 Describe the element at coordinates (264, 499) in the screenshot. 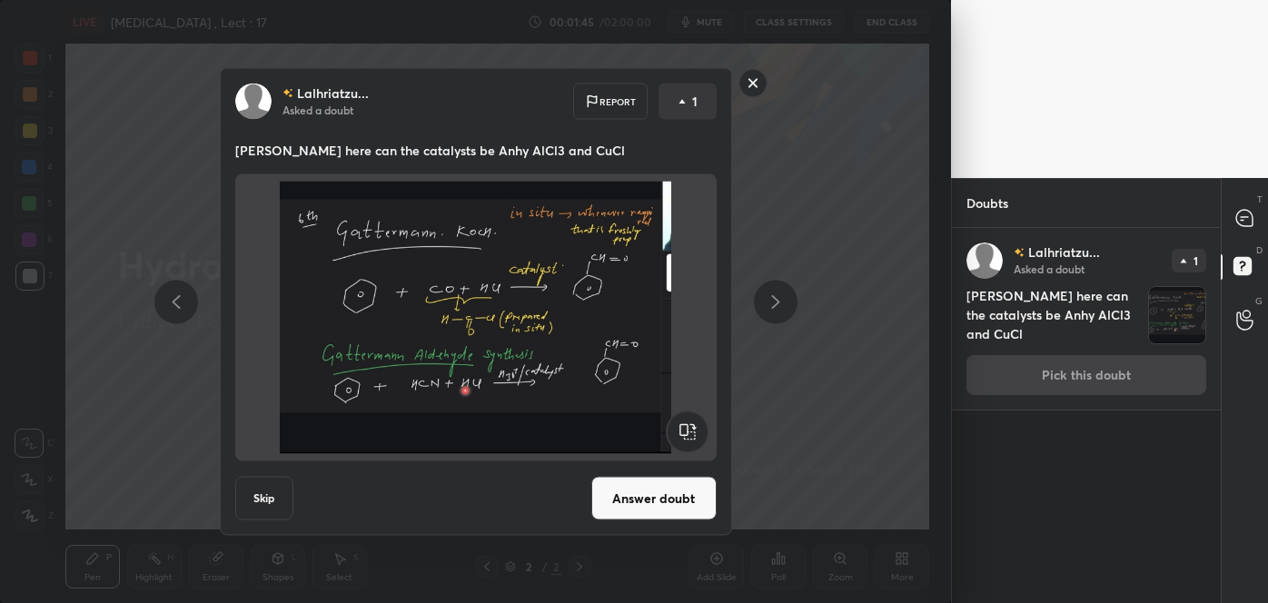

I see `button: Skip` at that location.